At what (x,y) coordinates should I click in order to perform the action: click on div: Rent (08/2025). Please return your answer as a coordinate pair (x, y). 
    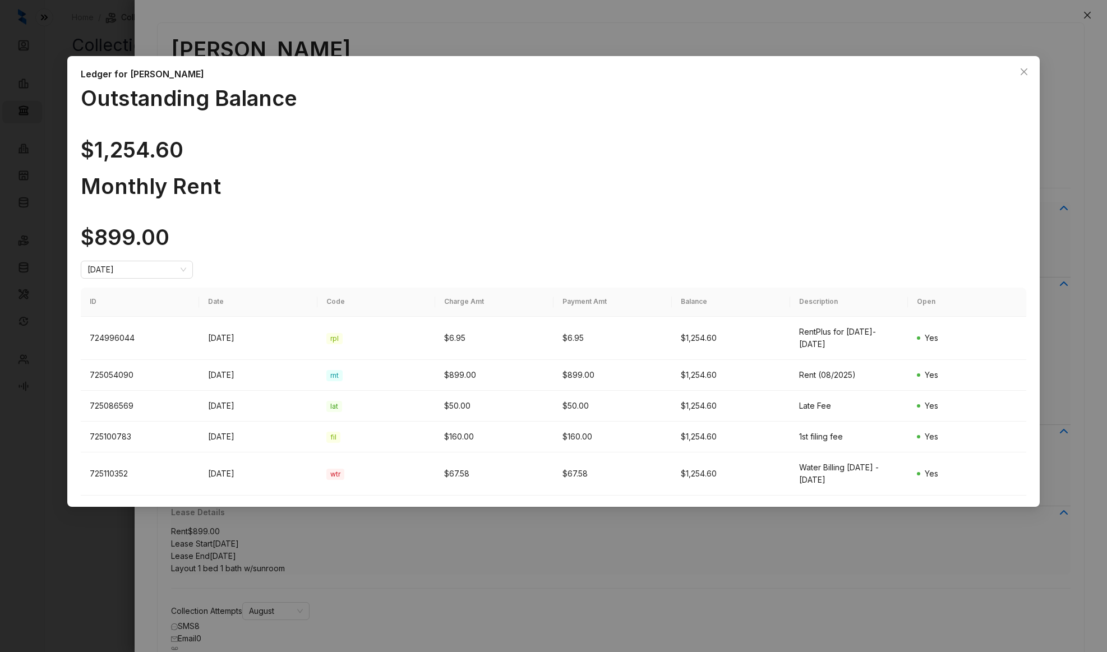
    Looking at the image, I should click on (849, 375).